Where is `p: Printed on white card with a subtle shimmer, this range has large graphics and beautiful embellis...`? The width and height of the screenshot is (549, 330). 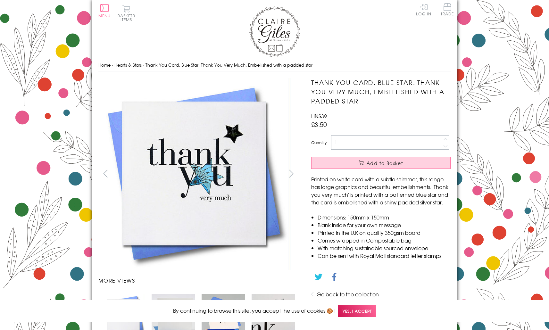 p: Printed on white card with a subtle shimmer, this range has large graphics and beautiful embellis... is located at coordinates (381, 191).